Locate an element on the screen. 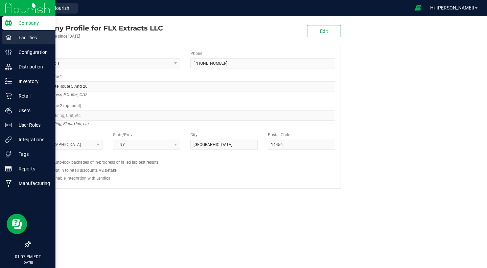 Image resolution: width=487 pixels, height=268 pixels. input: Suite, Building, Unit, etc. is located at coordinates (185, 115).